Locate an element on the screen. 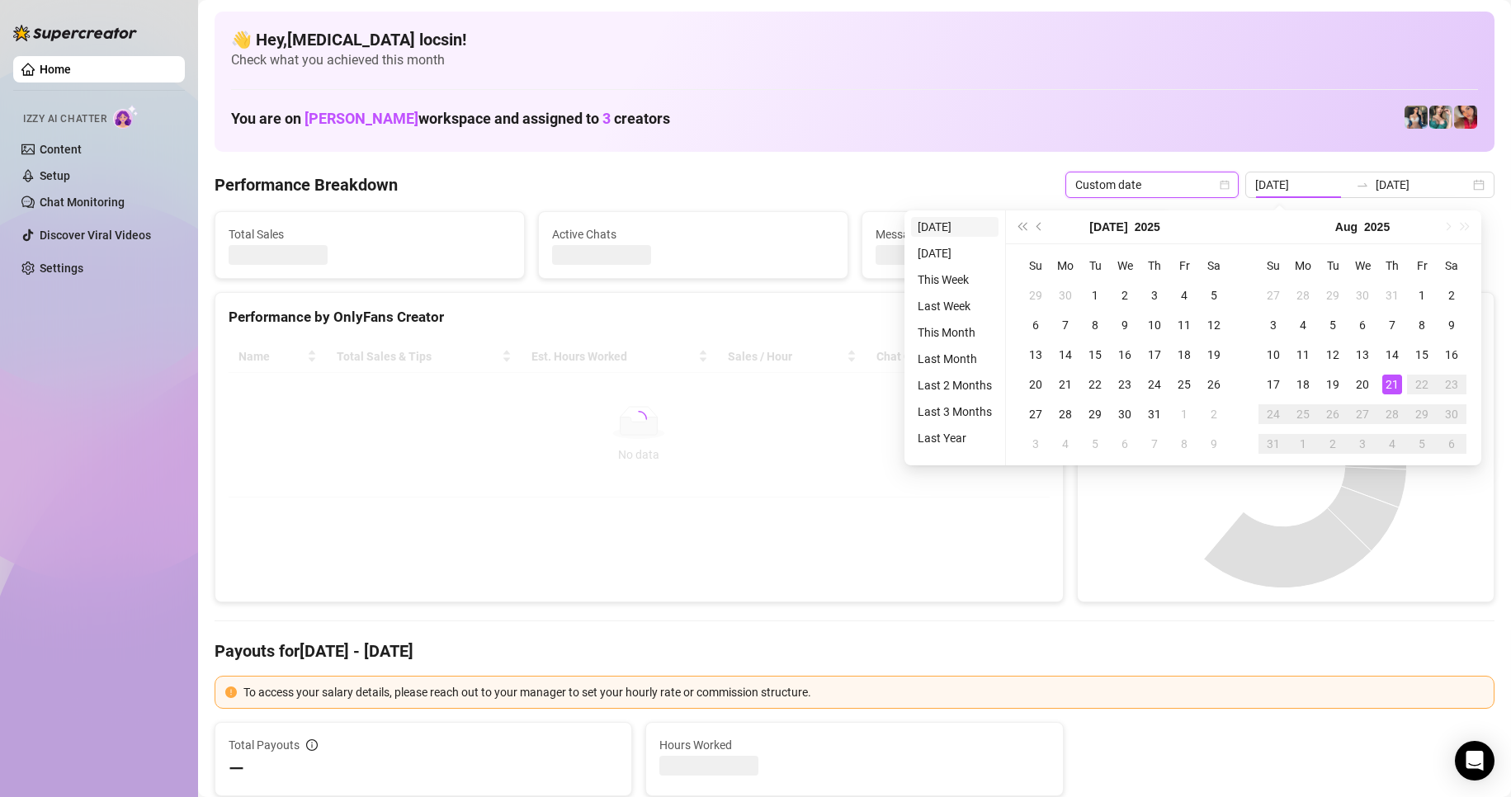  span: Custom date is located at coordinates (1152, 185).